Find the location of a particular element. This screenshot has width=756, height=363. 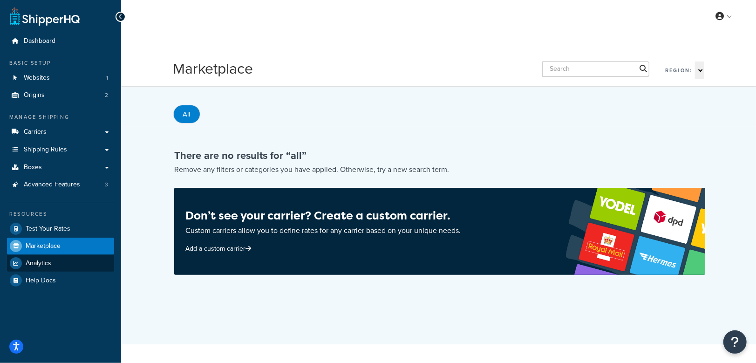

a: Advanced Features3 is located at coordinates (61, 185).